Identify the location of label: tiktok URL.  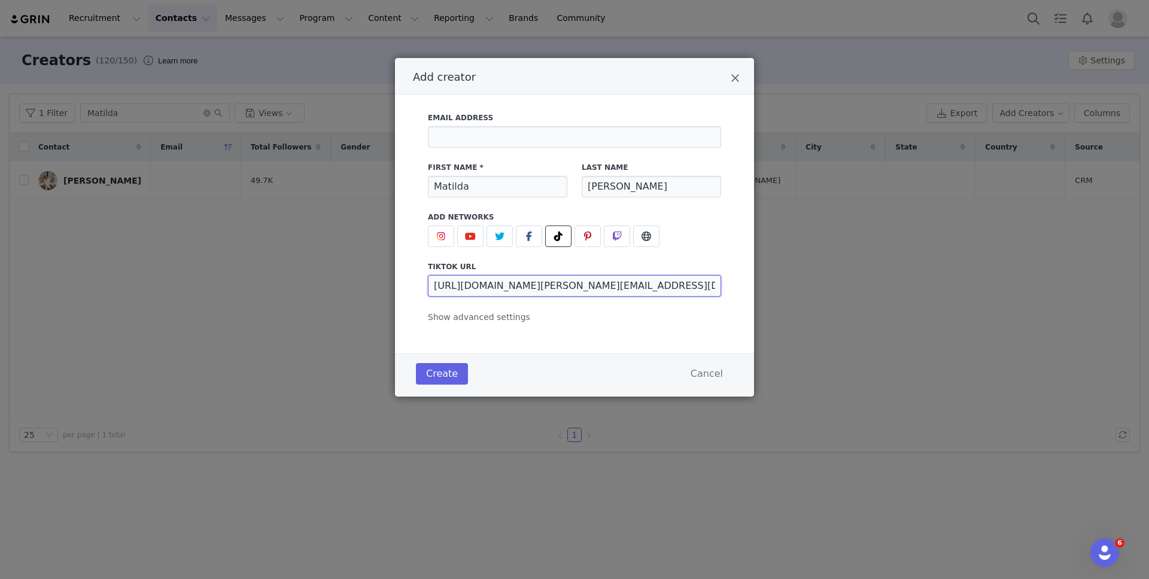
(574, 267).